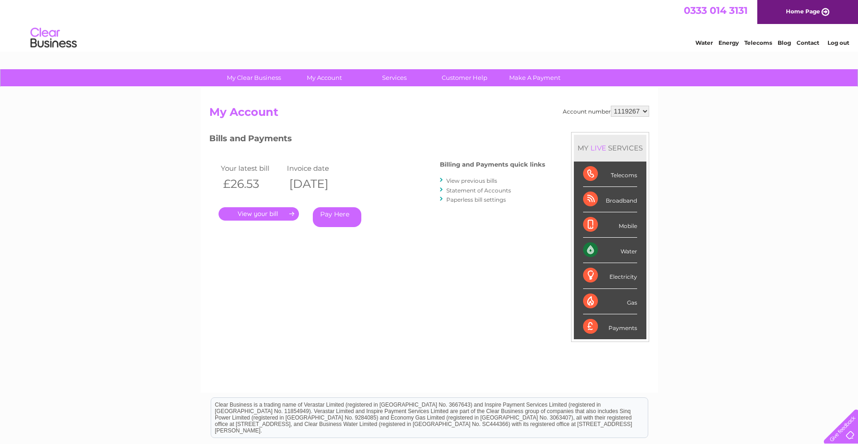 The height and width of the screenshot is (444, 858). Describe the element at coordinates (429, 115) in the screenshot. I see `h2: My Account` at that location.